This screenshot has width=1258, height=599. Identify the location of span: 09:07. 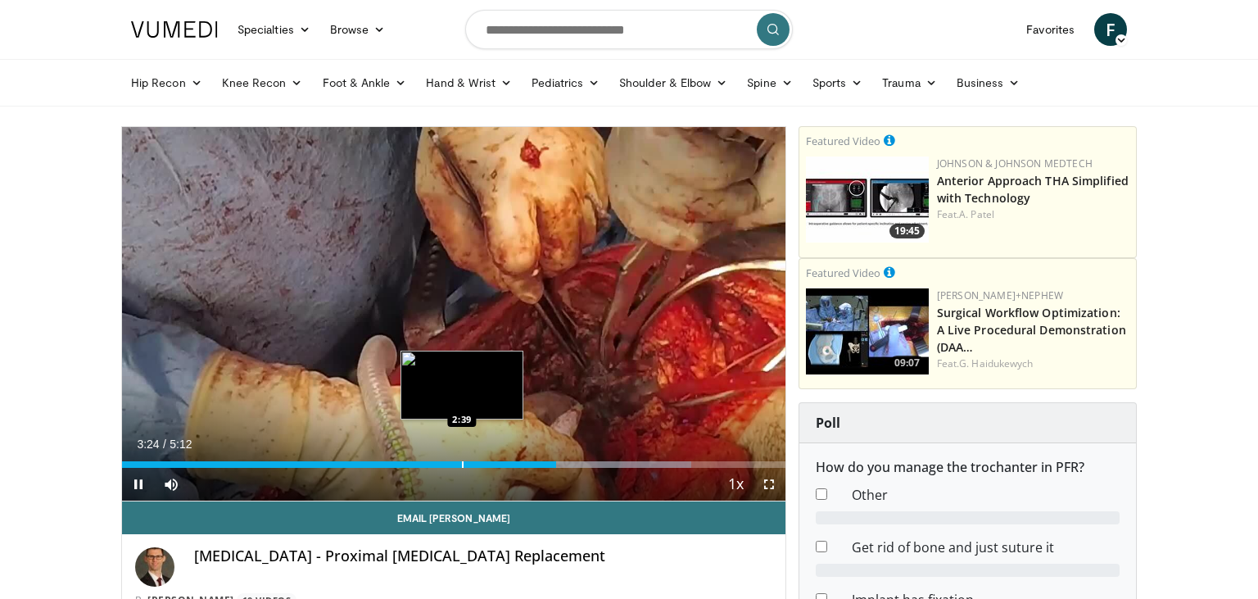
(907, 363).